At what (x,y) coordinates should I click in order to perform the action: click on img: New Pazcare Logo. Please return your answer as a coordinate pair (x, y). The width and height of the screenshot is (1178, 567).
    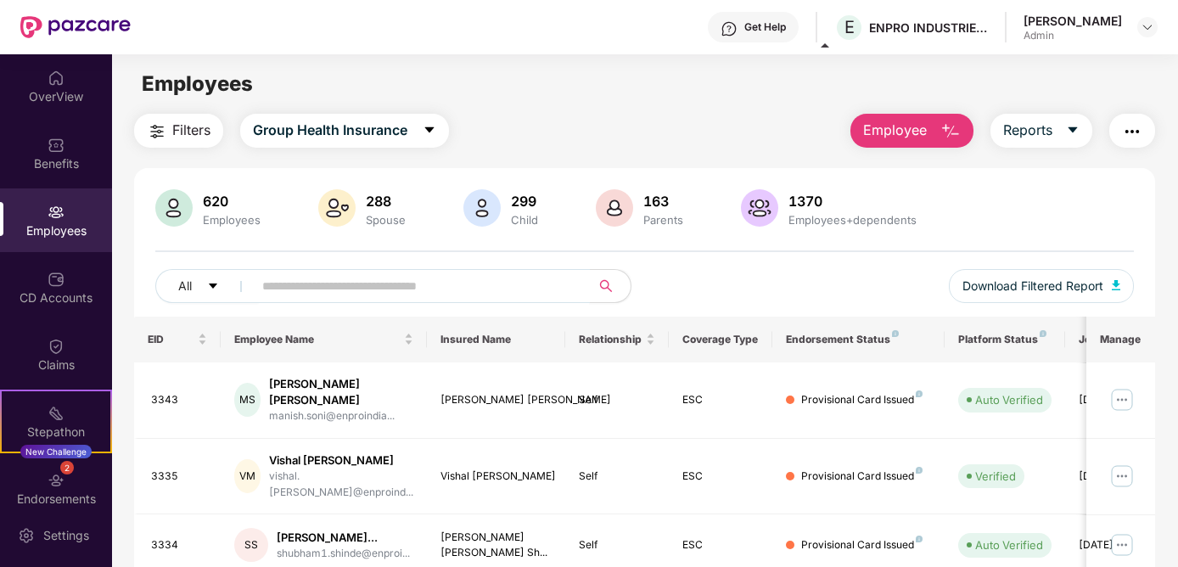
    Looking at the image, I should click on (76, 27).